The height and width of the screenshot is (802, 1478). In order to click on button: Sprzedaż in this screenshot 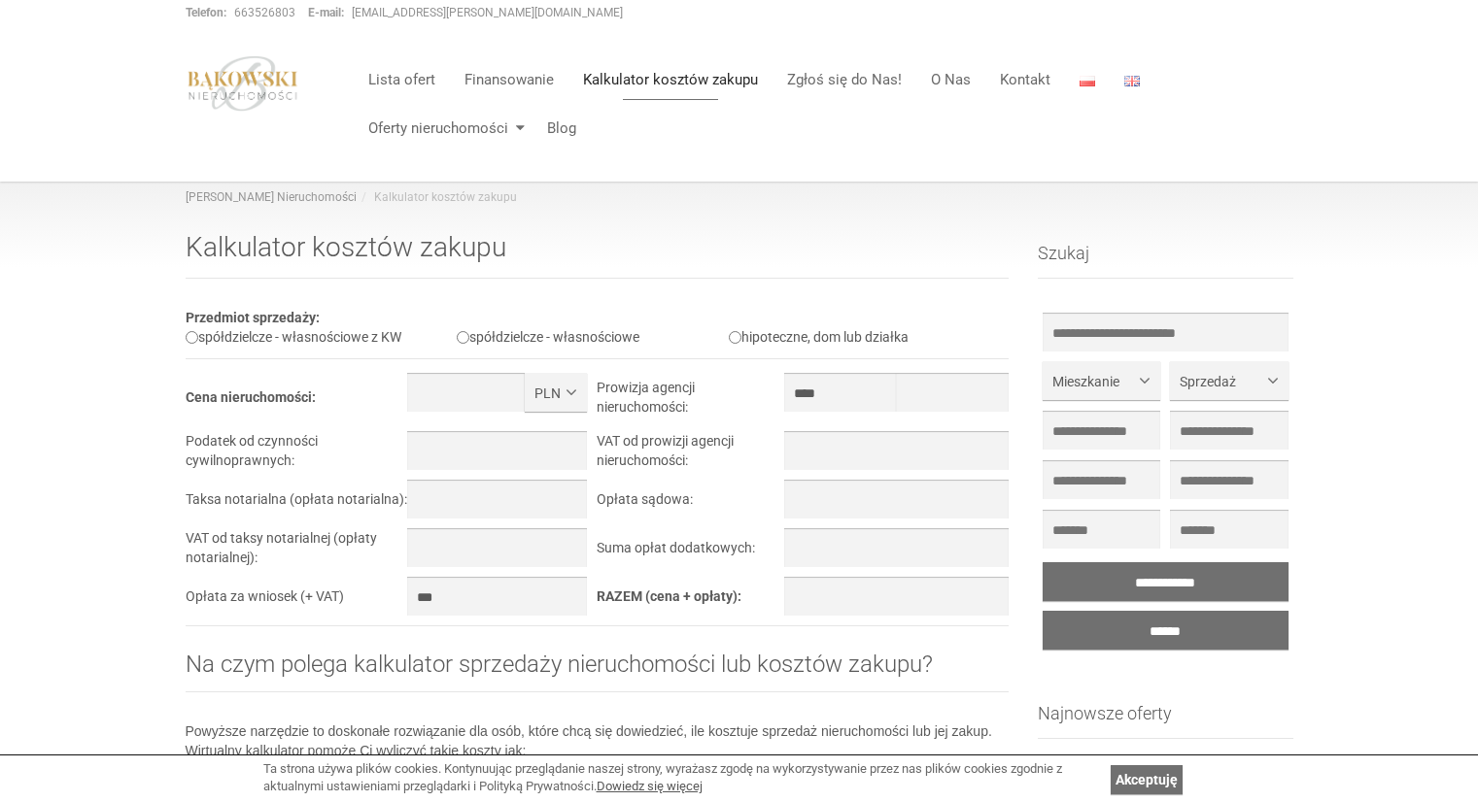, I will do `click(1228, 381)`.